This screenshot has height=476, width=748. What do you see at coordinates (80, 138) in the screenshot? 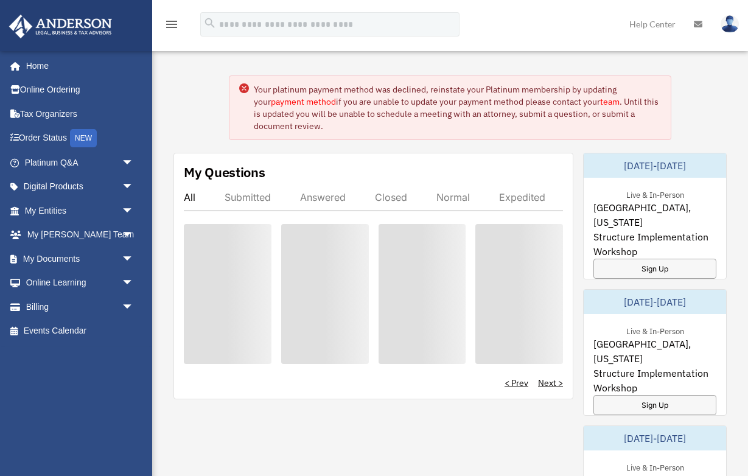
I see `a: Order StatusNEW` at bounding box center [80, 138].